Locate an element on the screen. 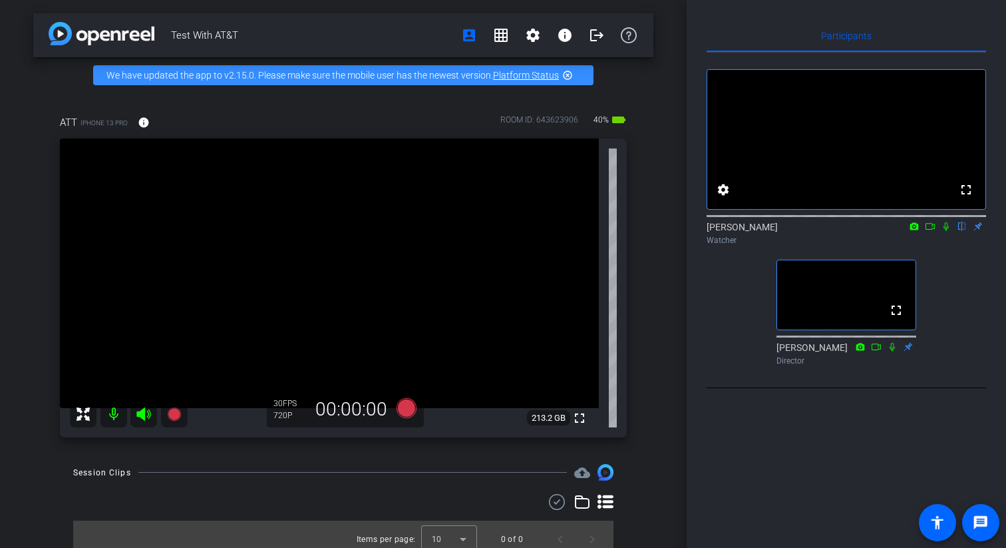  mat-icon: accessibility is located at coordinates (938, 522).